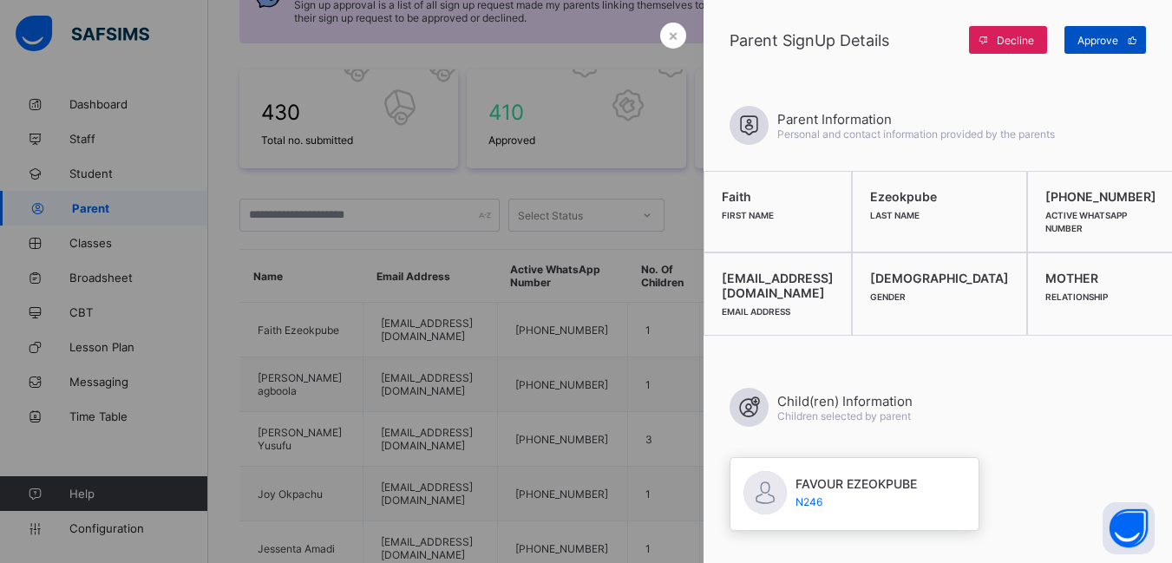 This screenshot has height=563, width=1172. Describe the element at coordinates (1101, 278) in the screenshot. I see `span: MOTHER` at that location.